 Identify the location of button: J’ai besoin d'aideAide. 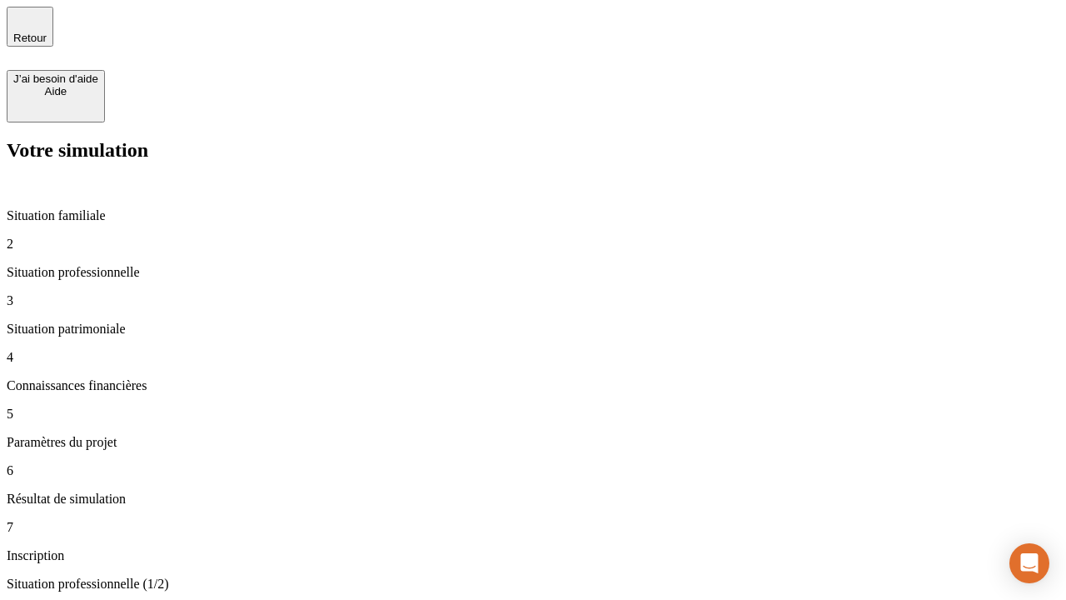
(56, 96).